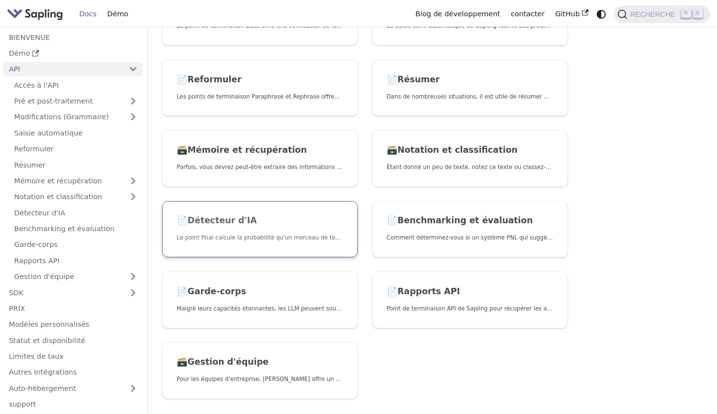 Image resolution: width=717 pixels, height=414 pixels. What do you see at coordinates (76, 117) in the screenshot?
I see `a: Modifications (Grammaire)` at bounding box center [76, 117].